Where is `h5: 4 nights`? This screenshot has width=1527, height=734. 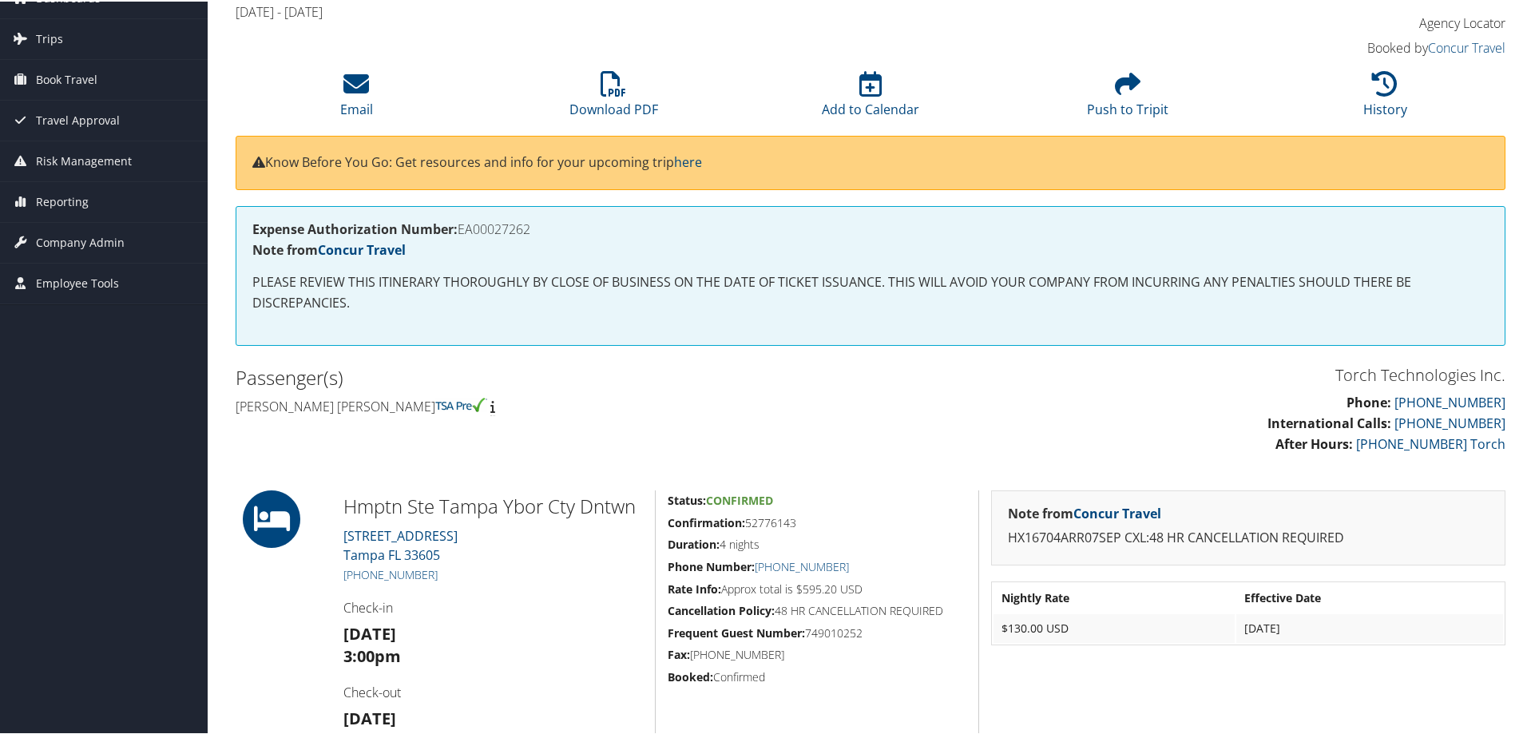
h5: 4 nights is located at coordinates (817, 543).